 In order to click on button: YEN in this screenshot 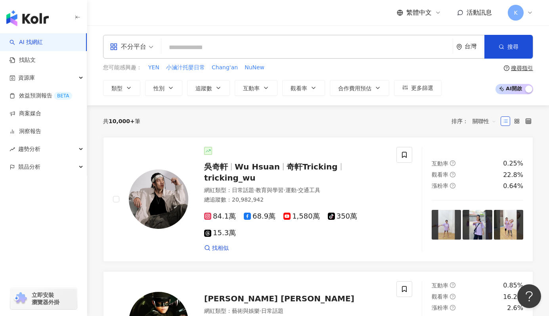, I will do `click(154, 68)`.